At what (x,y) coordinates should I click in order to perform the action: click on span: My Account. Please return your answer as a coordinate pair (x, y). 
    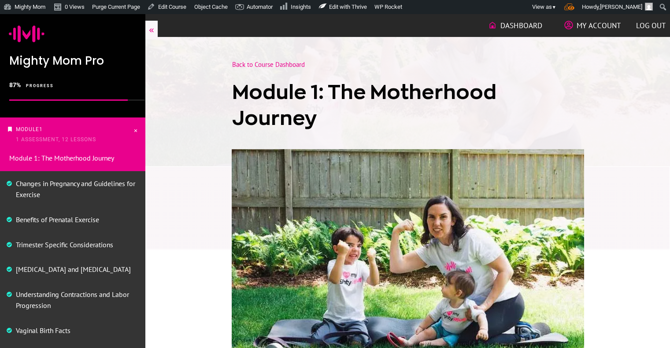
    Looking at the image, I should click on (599, 26).